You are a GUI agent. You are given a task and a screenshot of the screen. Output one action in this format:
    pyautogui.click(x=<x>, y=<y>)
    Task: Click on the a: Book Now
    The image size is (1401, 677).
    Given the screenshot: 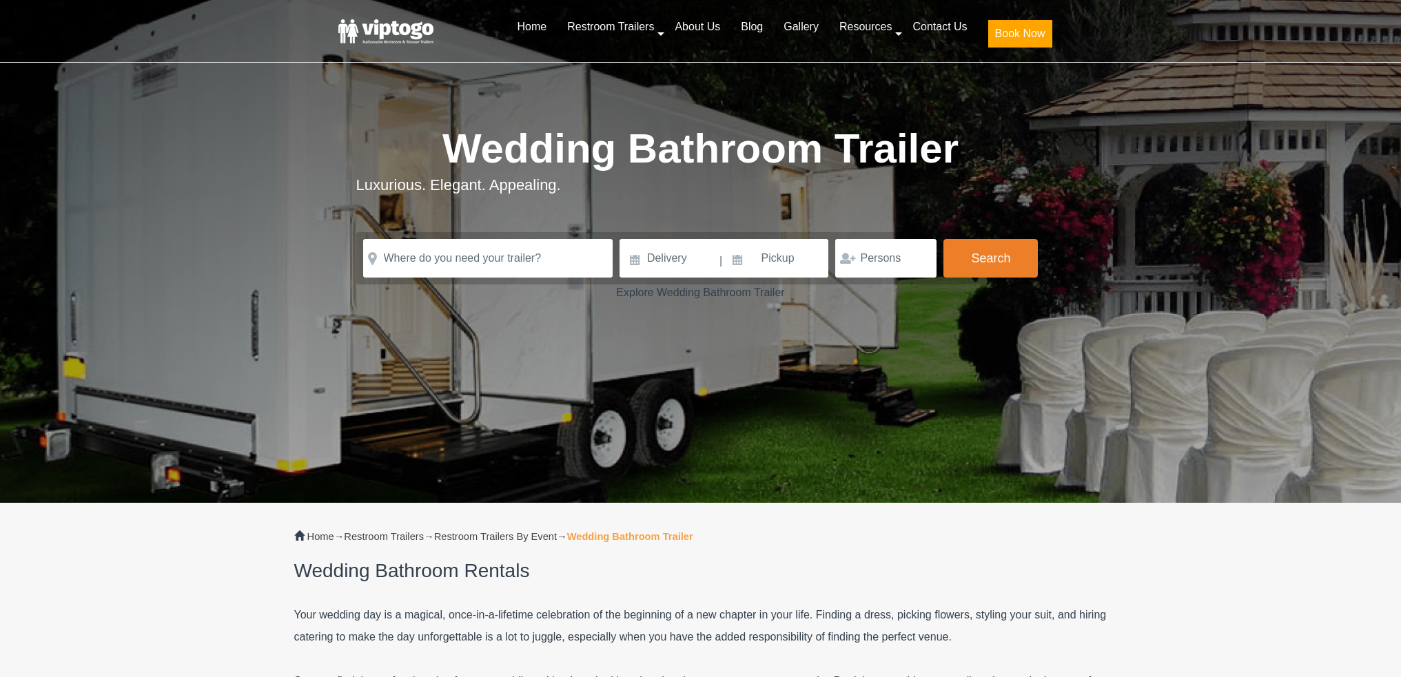 What is the action you would take?
    pyautogui.click(x=1020, y=34)
    